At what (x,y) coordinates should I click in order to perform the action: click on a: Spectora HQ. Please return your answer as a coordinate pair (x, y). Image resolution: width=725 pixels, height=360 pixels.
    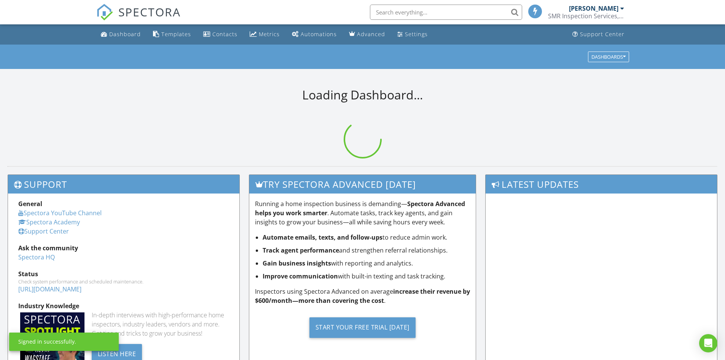
    Looking at the image, I should click on (37, 257).